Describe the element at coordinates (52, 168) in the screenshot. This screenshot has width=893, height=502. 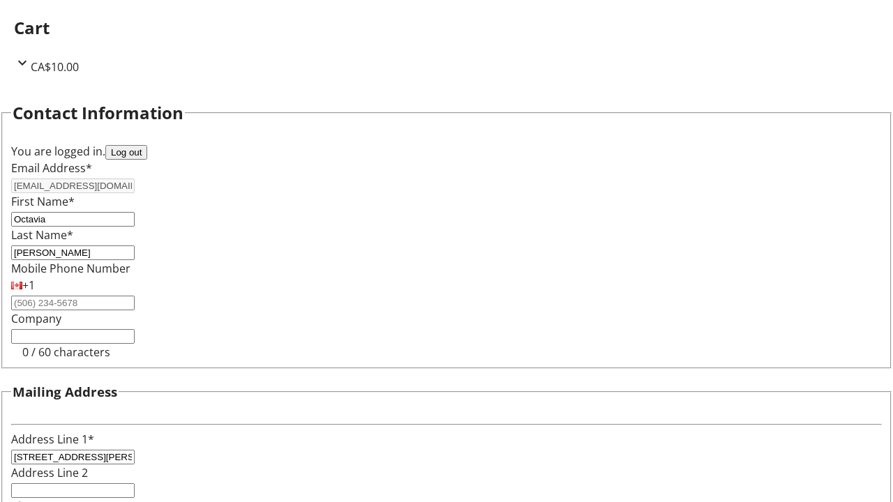
I see `label: Email Address*` at that location.